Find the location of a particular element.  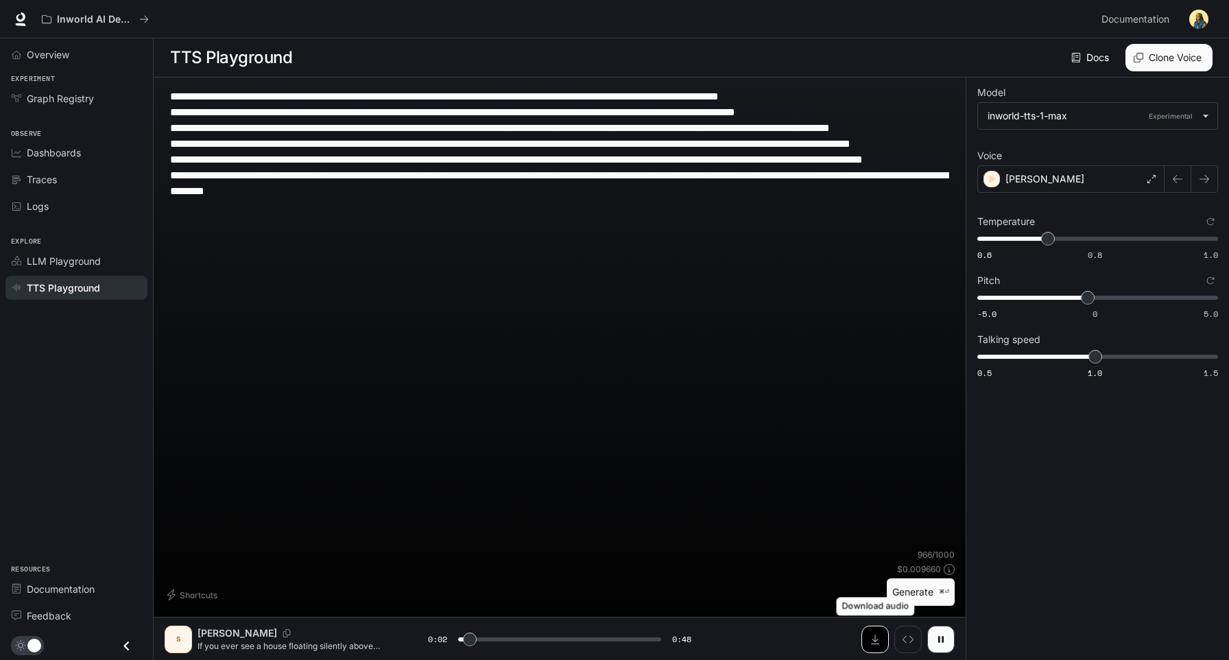

a: Graph Registry is located at coordinates (76, 98).